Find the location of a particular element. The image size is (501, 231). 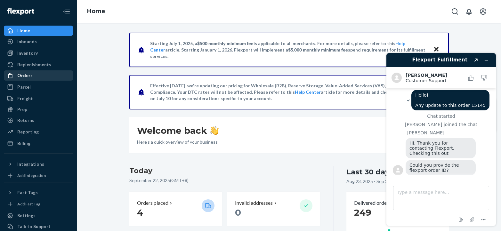

div: Parcel is located at coordinates (24, 87).